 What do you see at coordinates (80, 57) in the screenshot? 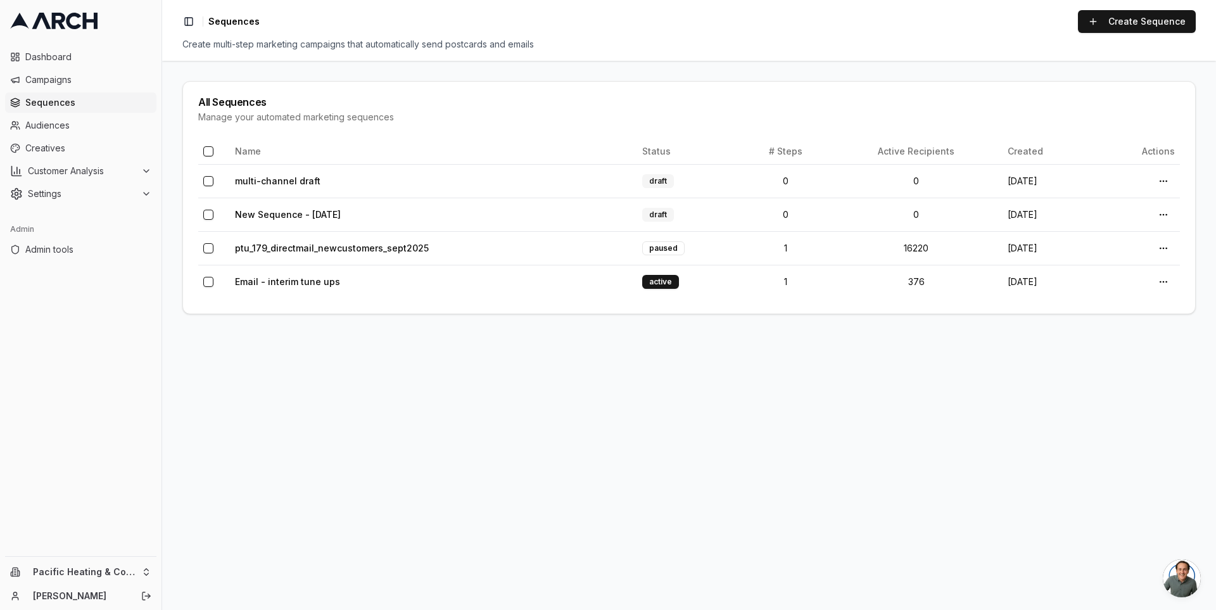
I see `a: Dashboard` at bounding box center [80, 57].